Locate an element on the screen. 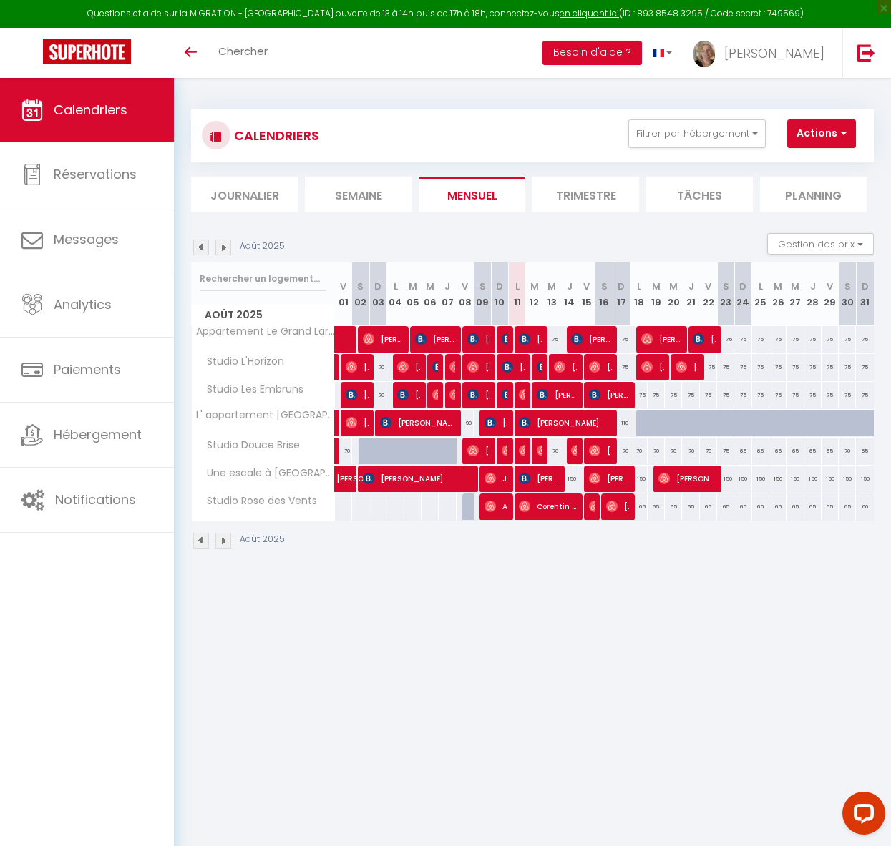  th: 09 is located at coordinates (482, 294).